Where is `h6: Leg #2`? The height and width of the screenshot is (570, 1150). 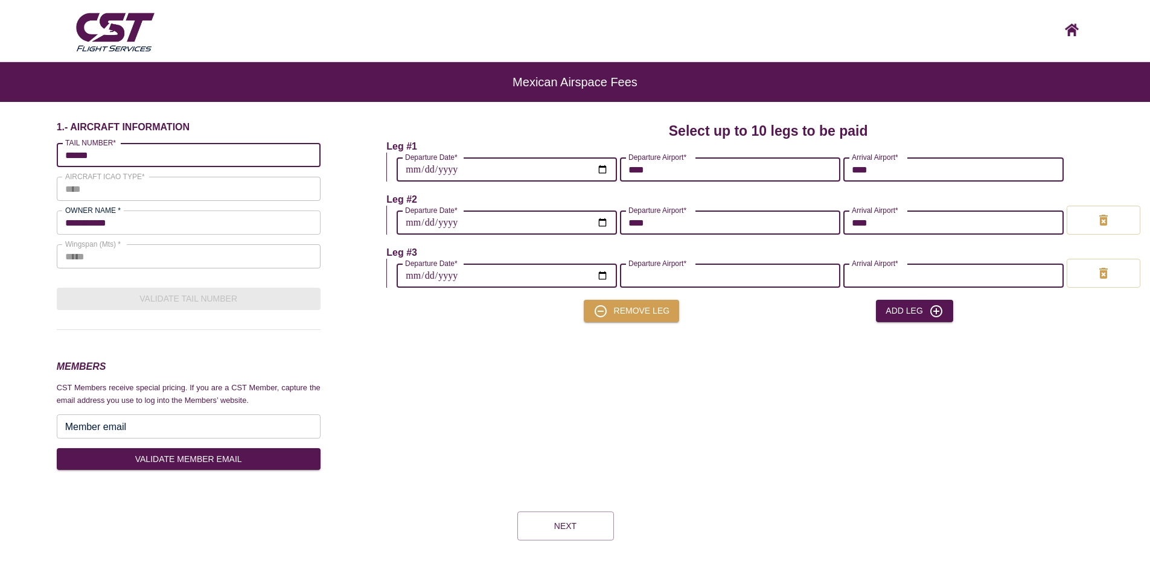
h6: Leg #2 is located at coordinates (401, 200).